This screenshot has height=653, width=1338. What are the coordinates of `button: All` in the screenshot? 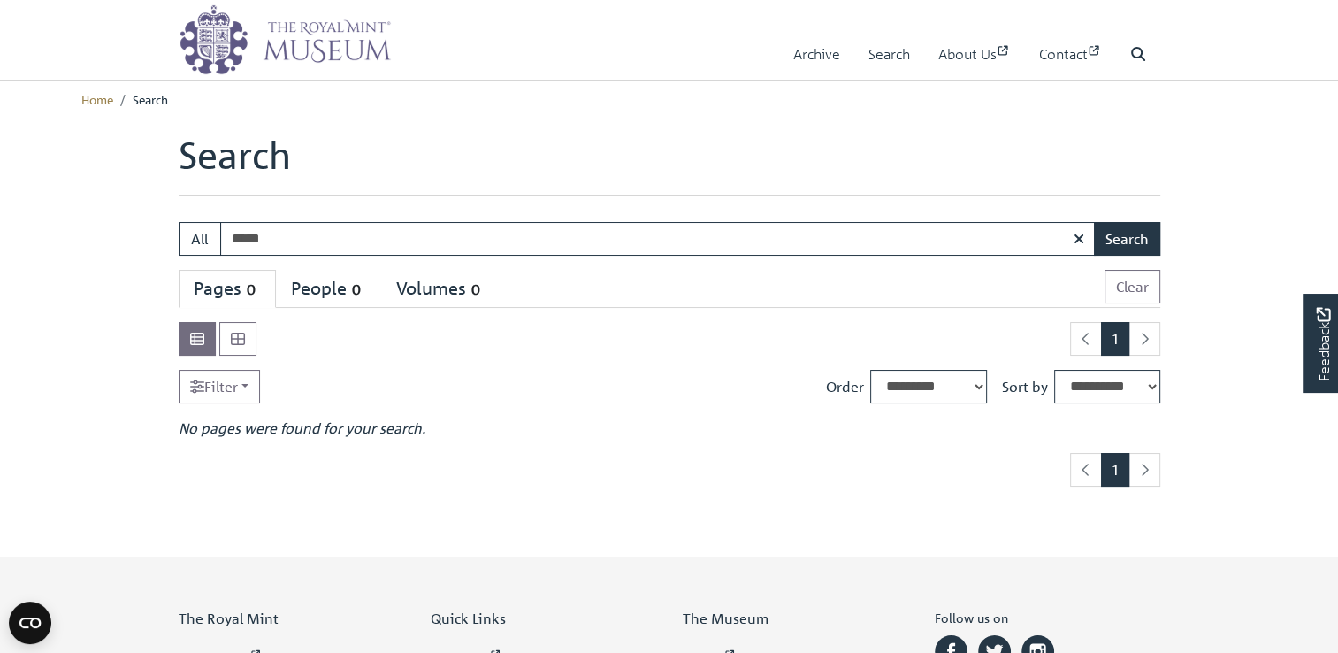 It's located at (200, 239).